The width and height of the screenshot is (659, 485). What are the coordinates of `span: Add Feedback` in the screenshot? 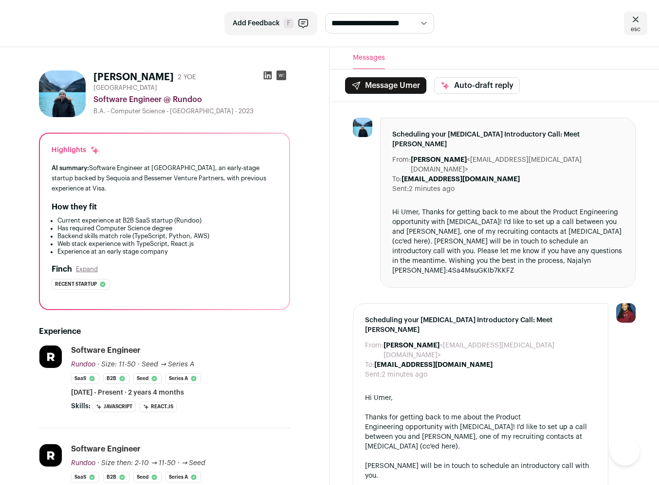 It's located at (256, 23).